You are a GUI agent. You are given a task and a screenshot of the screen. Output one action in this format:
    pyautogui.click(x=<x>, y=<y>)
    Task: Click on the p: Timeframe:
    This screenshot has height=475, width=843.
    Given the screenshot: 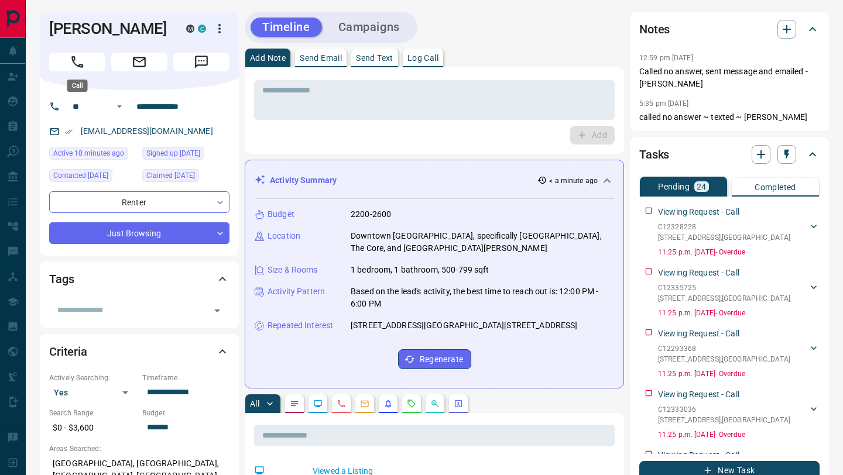 What is the action you would take?
    pyautogui.click(x=186, y=378)
    